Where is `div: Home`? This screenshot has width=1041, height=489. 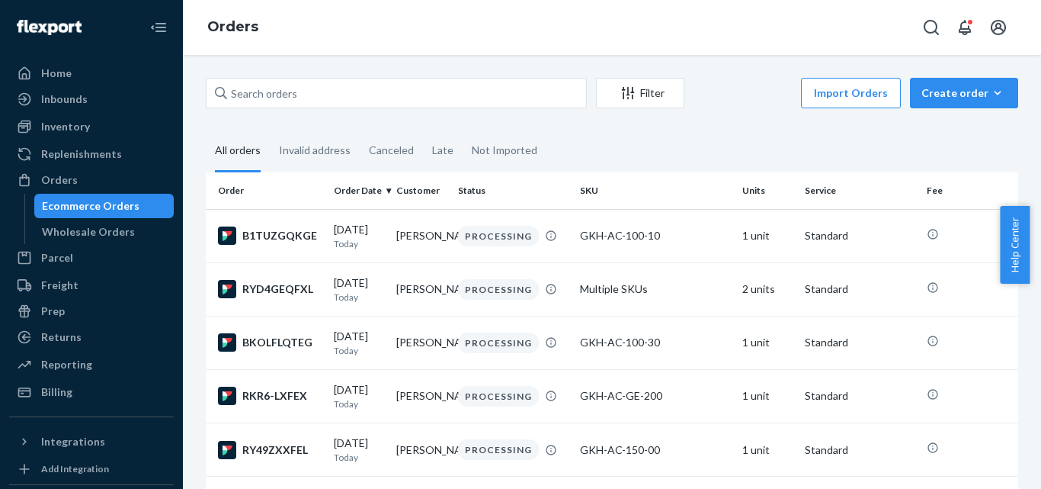
div: Home is located at coordinates (56, 73).